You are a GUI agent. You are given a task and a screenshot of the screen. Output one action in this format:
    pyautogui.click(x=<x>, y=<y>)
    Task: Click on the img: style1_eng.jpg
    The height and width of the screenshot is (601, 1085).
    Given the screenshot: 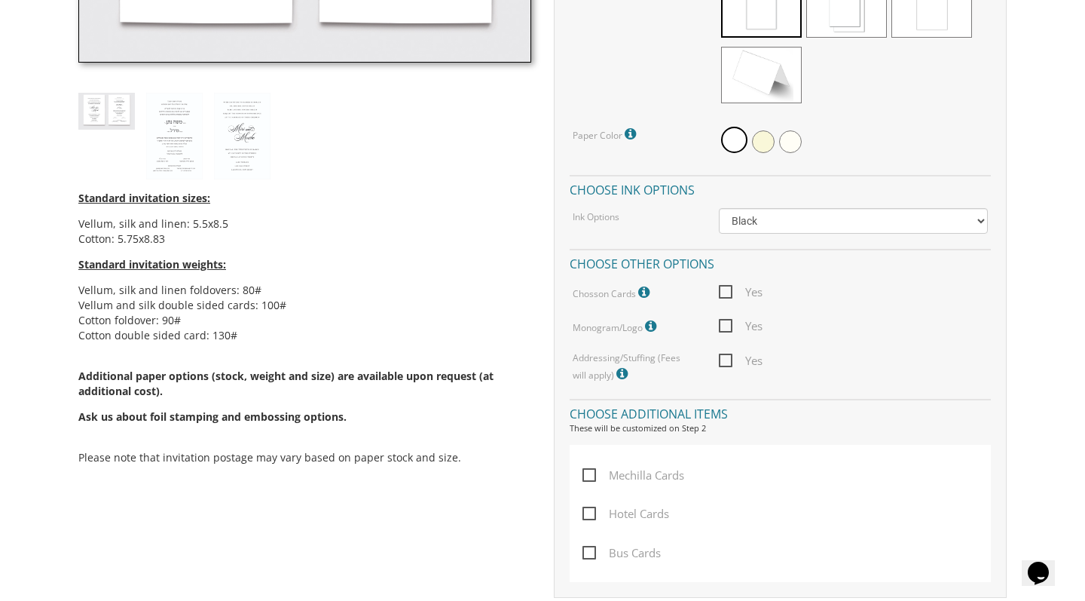 What is the action you would take?
    pyautogui.click(x=242, y=136)
    